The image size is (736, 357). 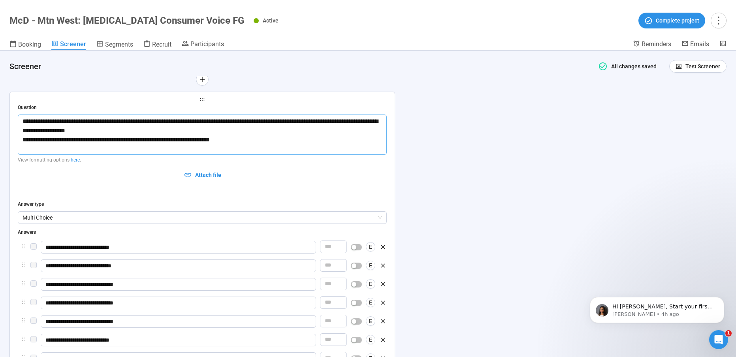 I want to click on div: Answers, so click(x=202, y=232).